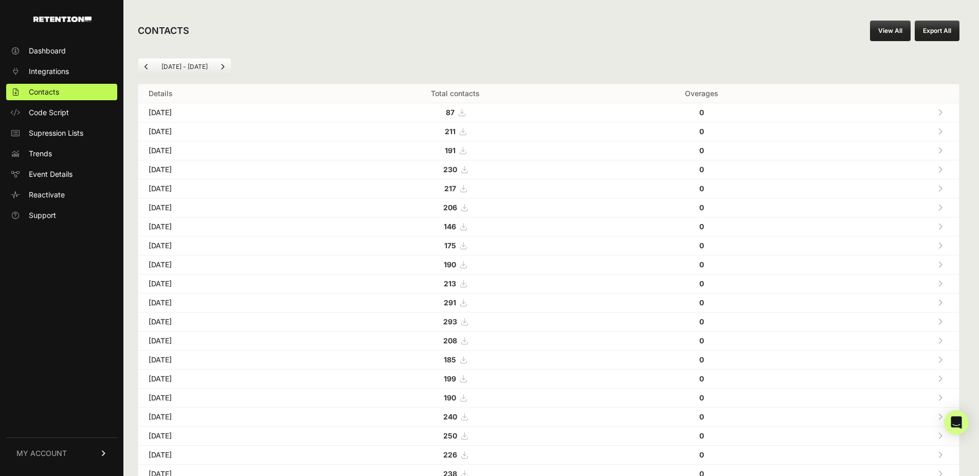  Describe the element at coordinates (455, 283) in the screenshot. I see `a: 213` at that location.